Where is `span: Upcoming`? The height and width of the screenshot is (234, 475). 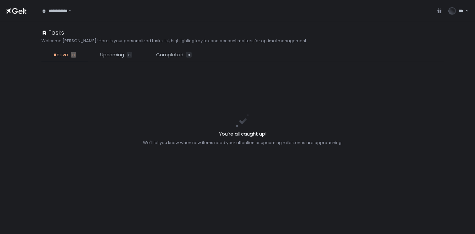 span: Upcoming is located at coordinates (112, 55).